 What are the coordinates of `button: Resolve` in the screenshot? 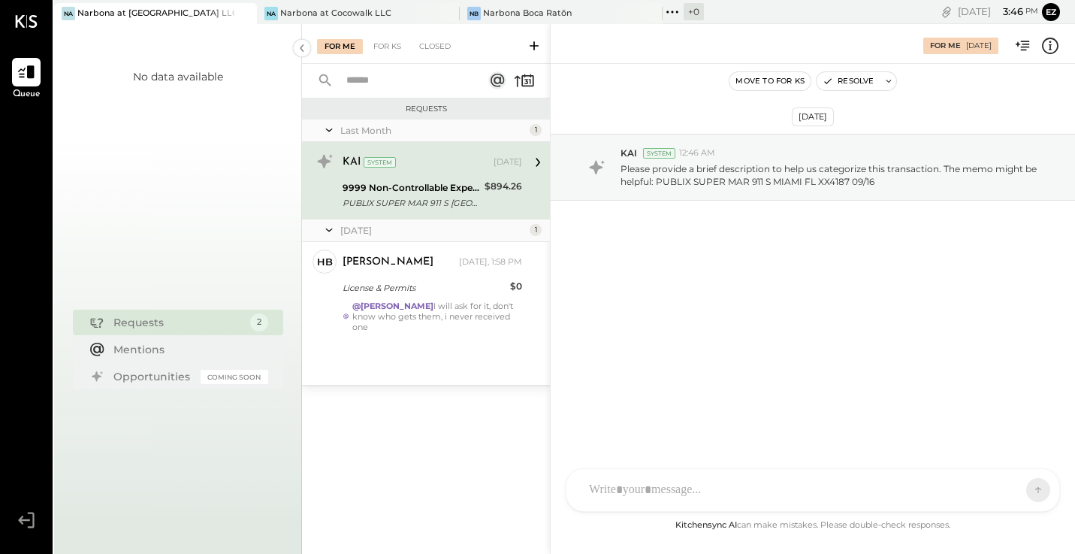 It's located at (848, 81).